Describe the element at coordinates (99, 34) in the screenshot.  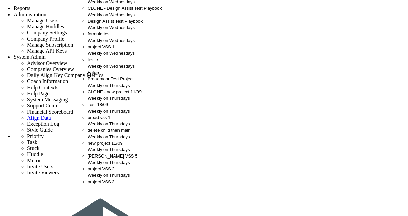
I see `span: formula test` at that location.